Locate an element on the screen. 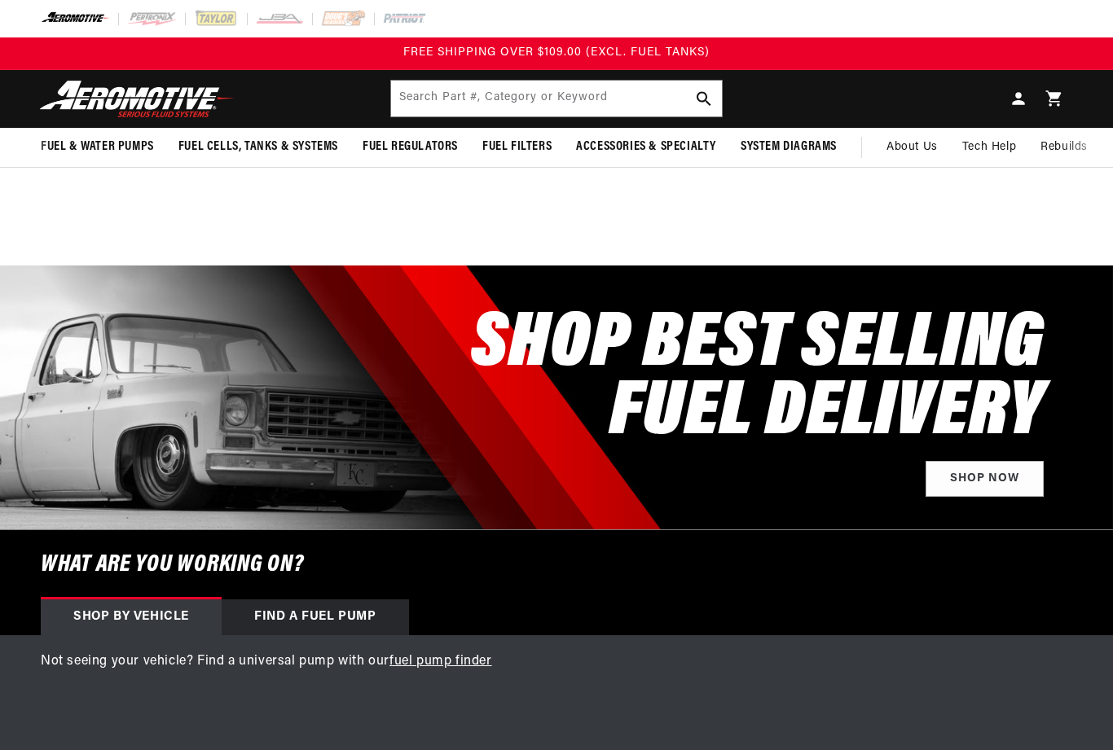 The height and width of the screenshot is (750, 1113). span: Rebuilds is located at coordinates (1064, 147).